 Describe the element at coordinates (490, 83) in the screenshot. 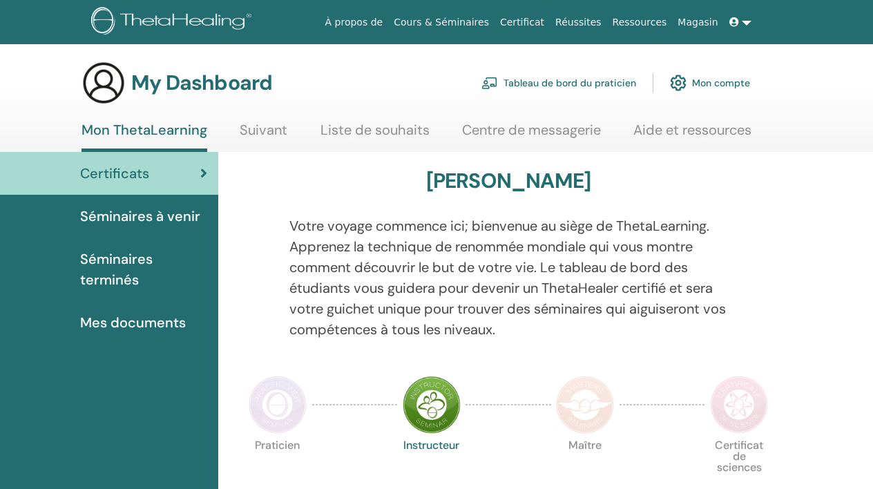

I see `img: chalkboard-teacher.svg` at that location.